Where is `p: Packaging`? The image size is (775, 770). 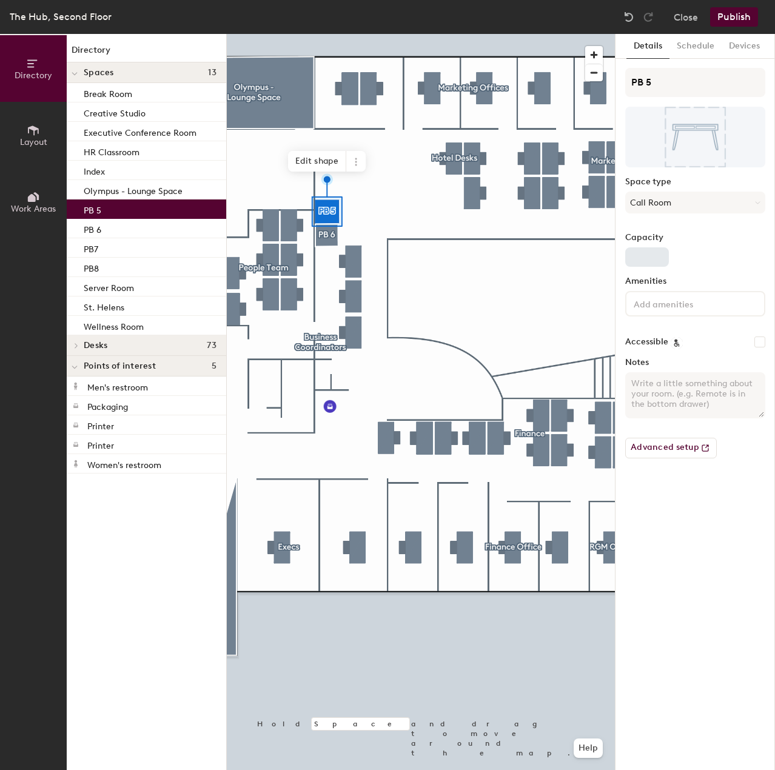 p: Packaging is located at coordinates (107, 405).